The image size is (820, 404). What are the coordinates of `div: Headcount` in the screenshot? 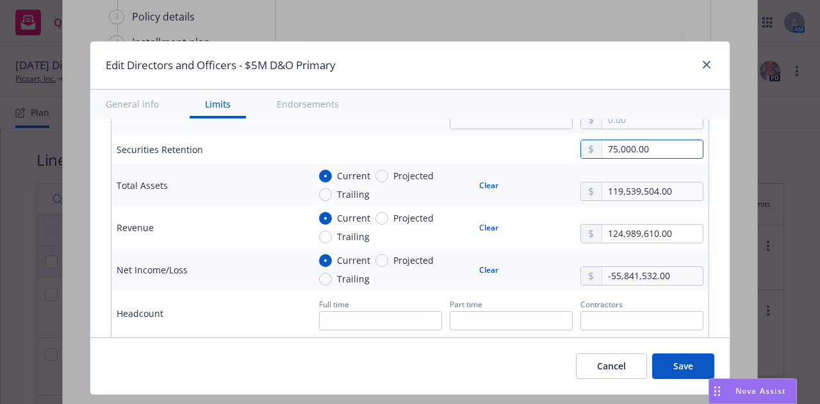 It's located at (140, 313).